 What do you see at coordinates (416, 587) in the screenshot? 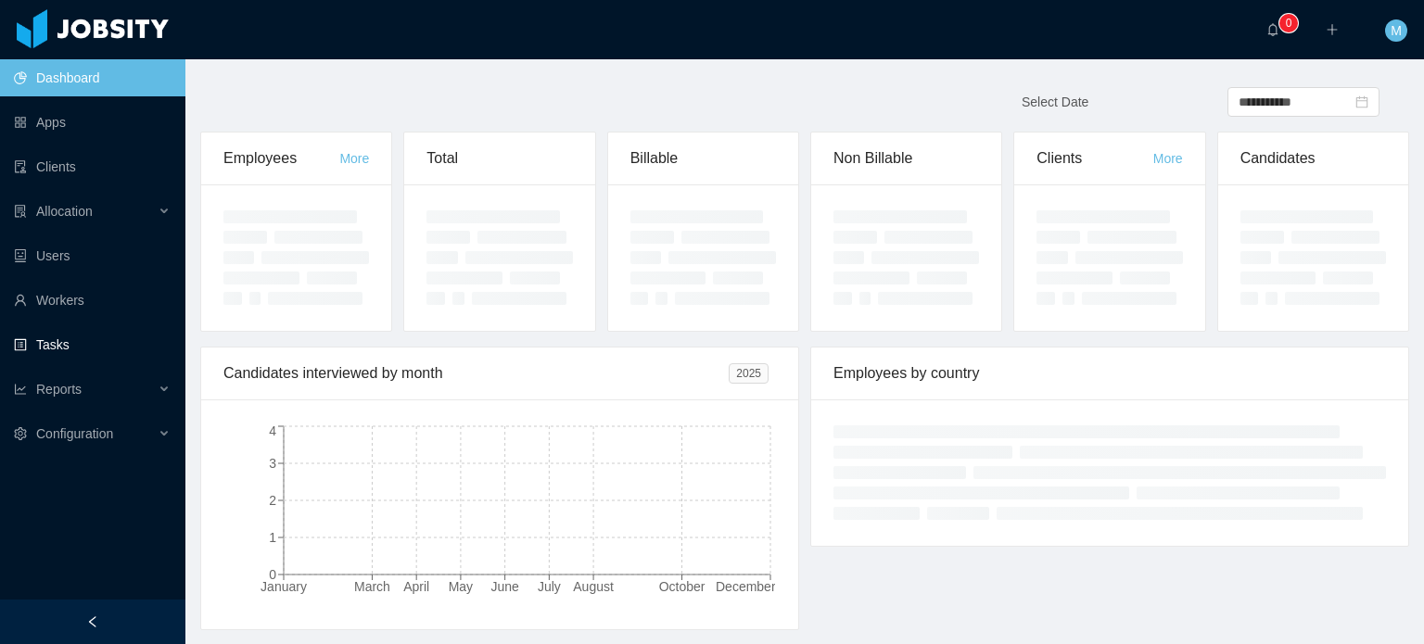
I see `tspan: April` at bounding box center [416, 587].